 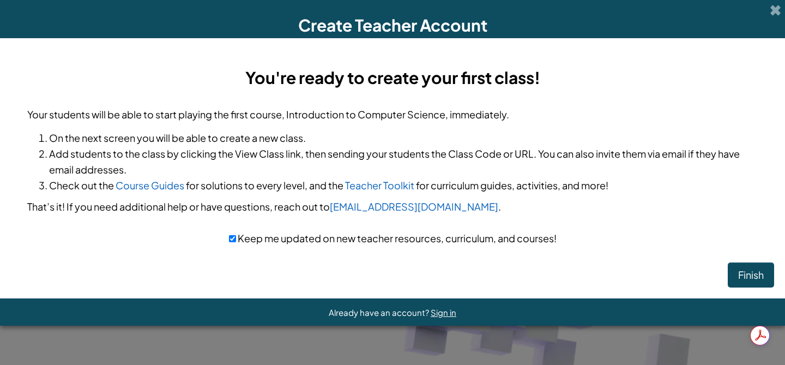 I want to click on span: Keep me updated on new teacher resources, curriculum, and courses!, so click(x=396, y=238).